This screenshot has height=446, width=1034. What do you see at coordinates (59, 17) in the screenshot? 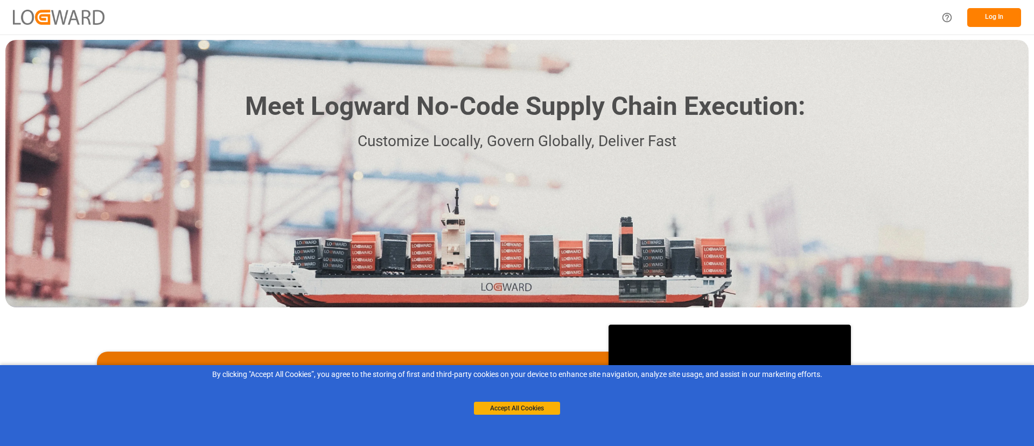
I see `img: Logward_new_orange.png` at bounding box center [59, 17].